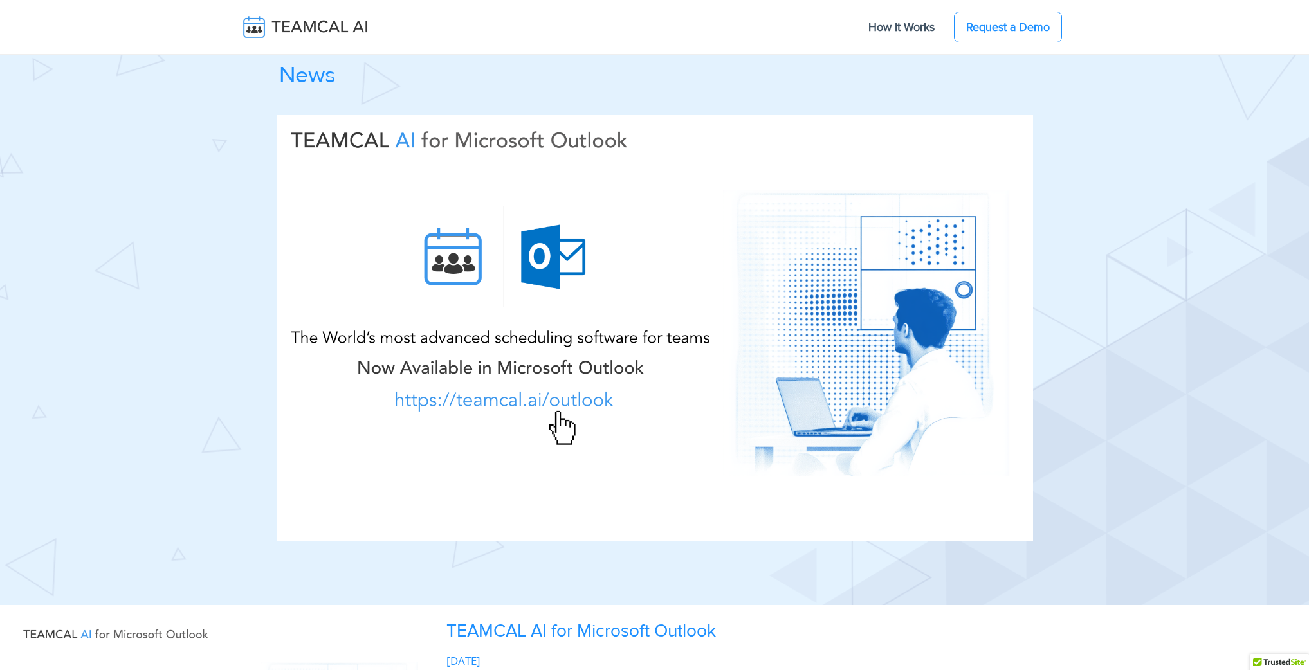  I want to click on h2: News, so click(655, 60).